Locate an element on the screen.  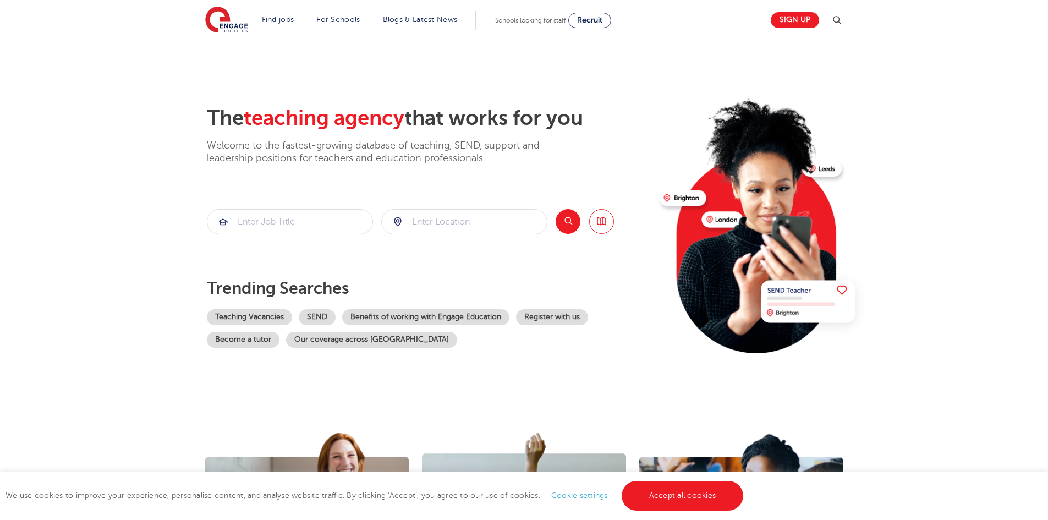
a: SEND is located at coordinates (317, 317).